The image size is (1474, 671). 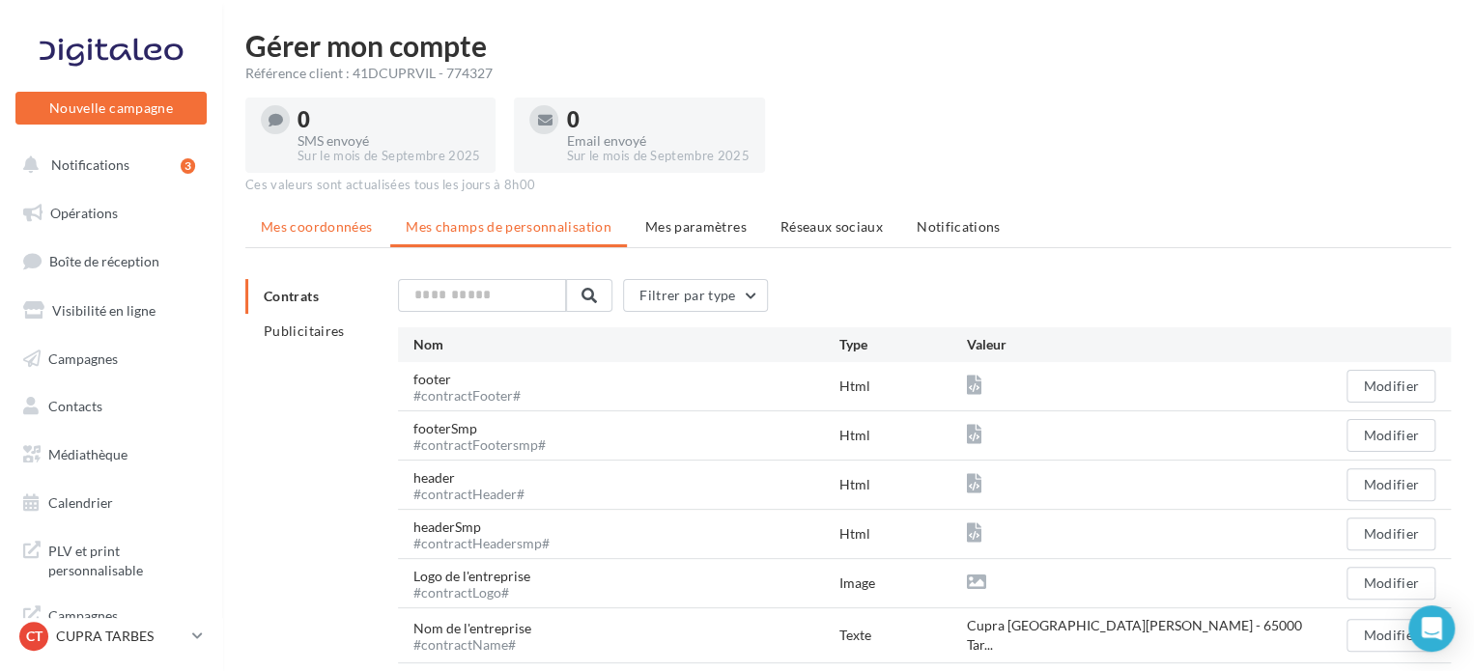 I want to click on span: Réseaux sociaux, so click(x=831, y=226).